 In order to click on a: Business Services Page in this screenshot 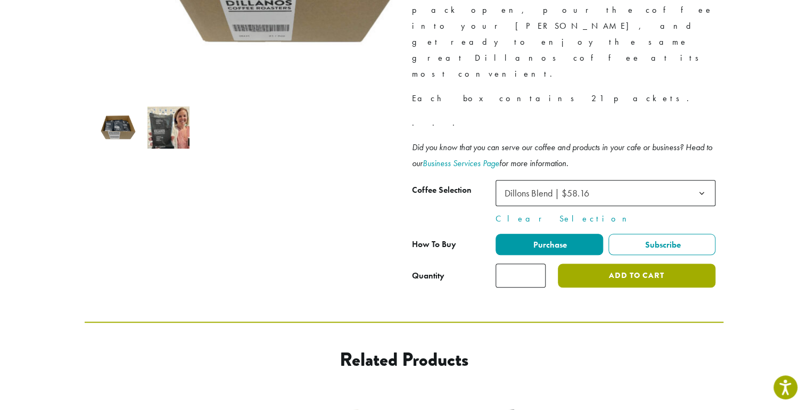, I will do `click(461, 163)`.